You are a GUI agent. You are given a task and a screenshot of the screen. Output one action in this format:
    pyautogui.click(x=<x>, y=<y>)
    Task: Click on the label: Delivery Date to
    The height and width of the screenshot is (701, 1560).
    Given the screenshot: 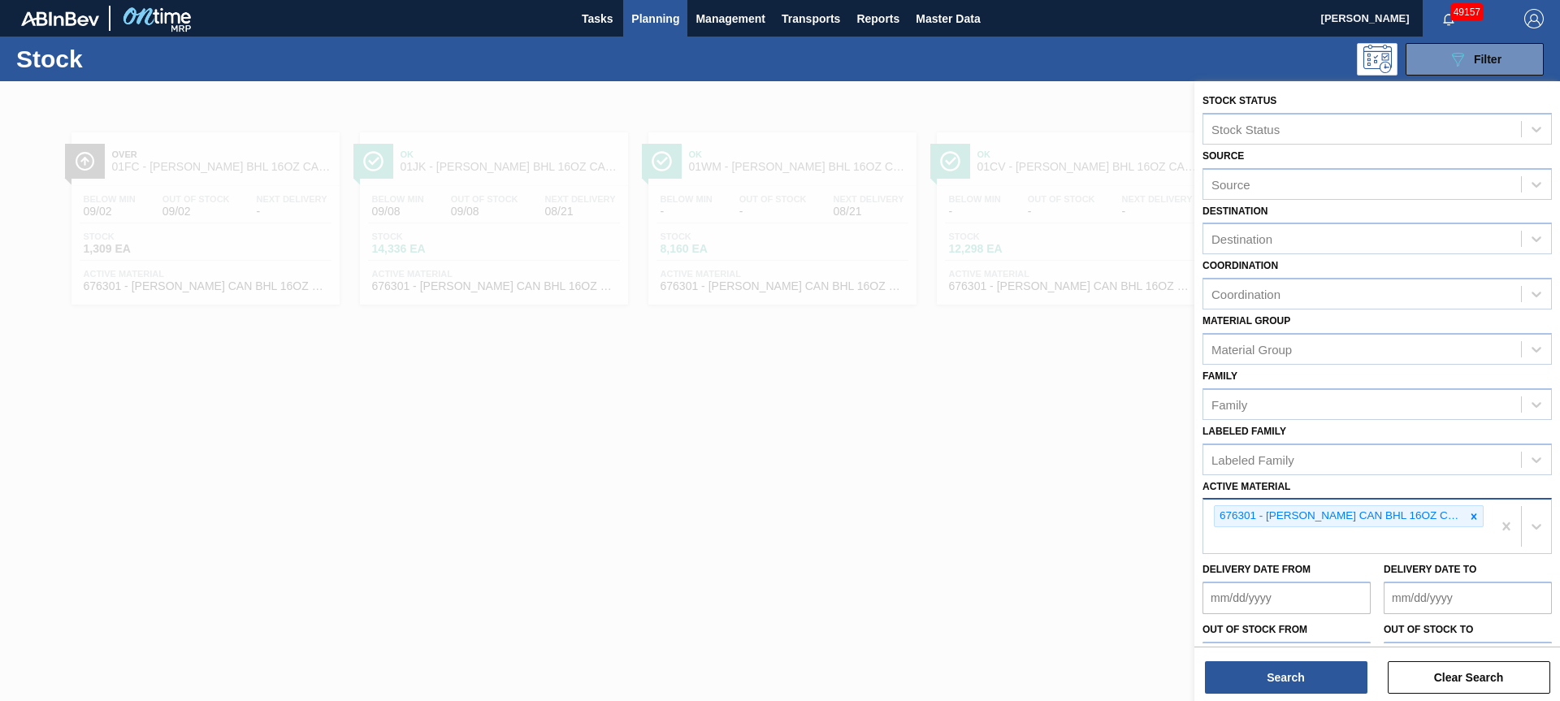 What is the action you would take?
    pyautogui.click(x=1430, y=570)
    